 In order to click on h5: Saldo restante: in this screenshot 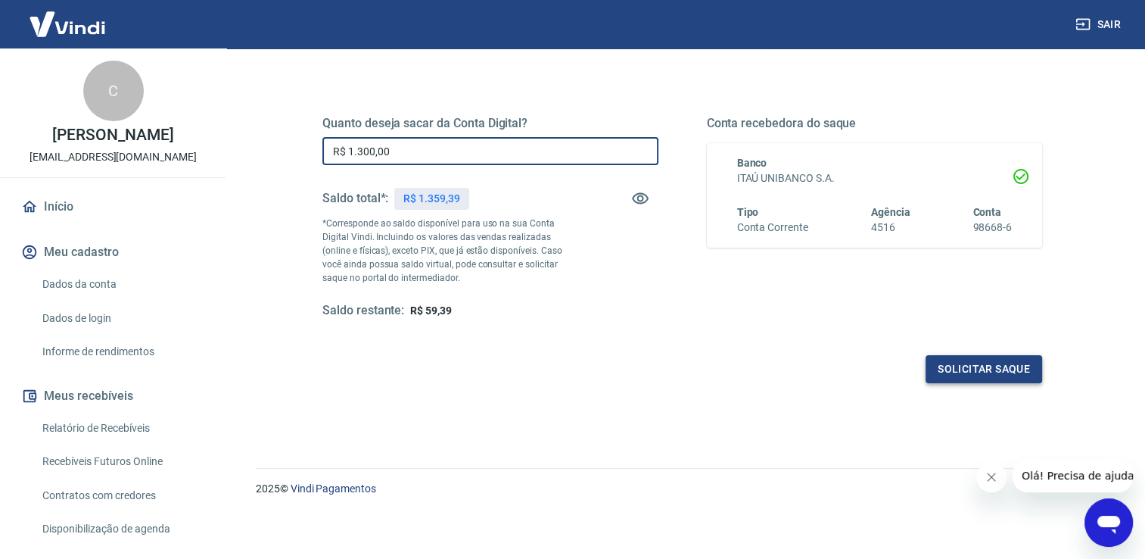, I will do `click(363, 310)`.